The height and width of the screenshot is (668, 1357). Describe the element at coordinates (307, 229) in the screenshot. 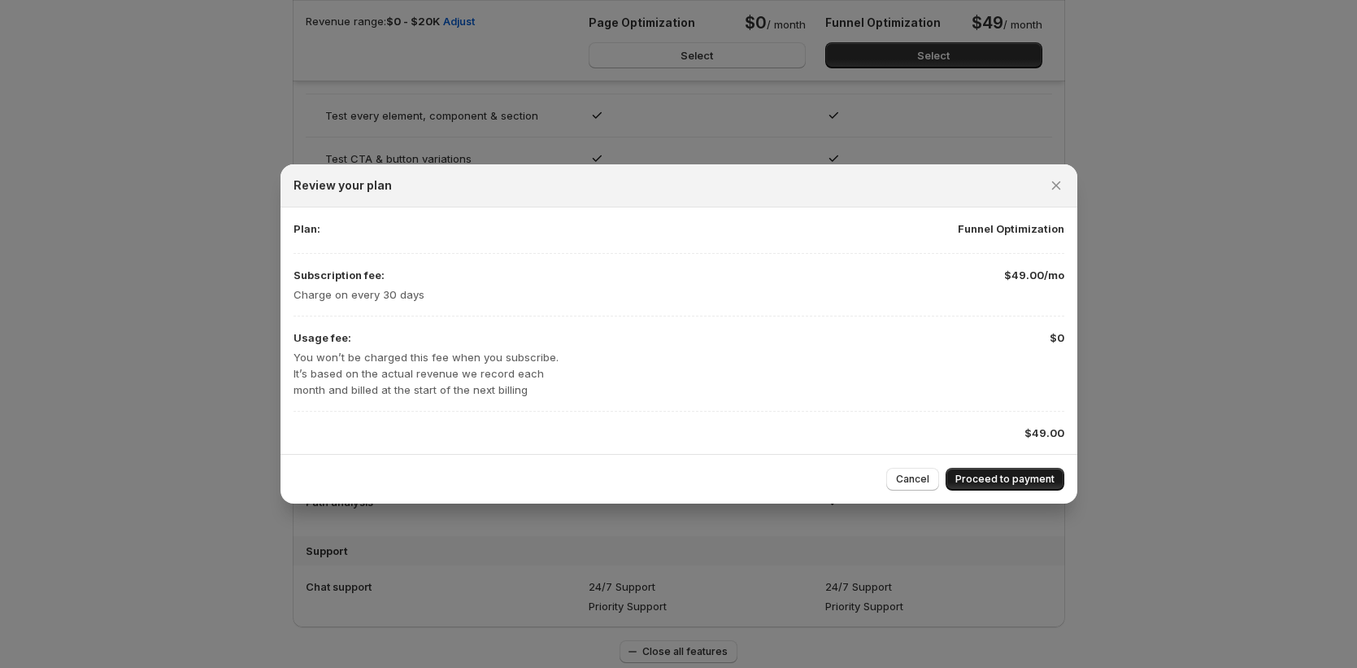

I see `p: Plan:` at that location.